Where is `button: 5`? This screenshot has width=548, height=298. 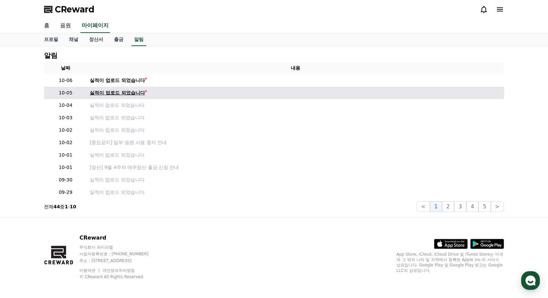
button: 5 is located at coordinates (484, 207).